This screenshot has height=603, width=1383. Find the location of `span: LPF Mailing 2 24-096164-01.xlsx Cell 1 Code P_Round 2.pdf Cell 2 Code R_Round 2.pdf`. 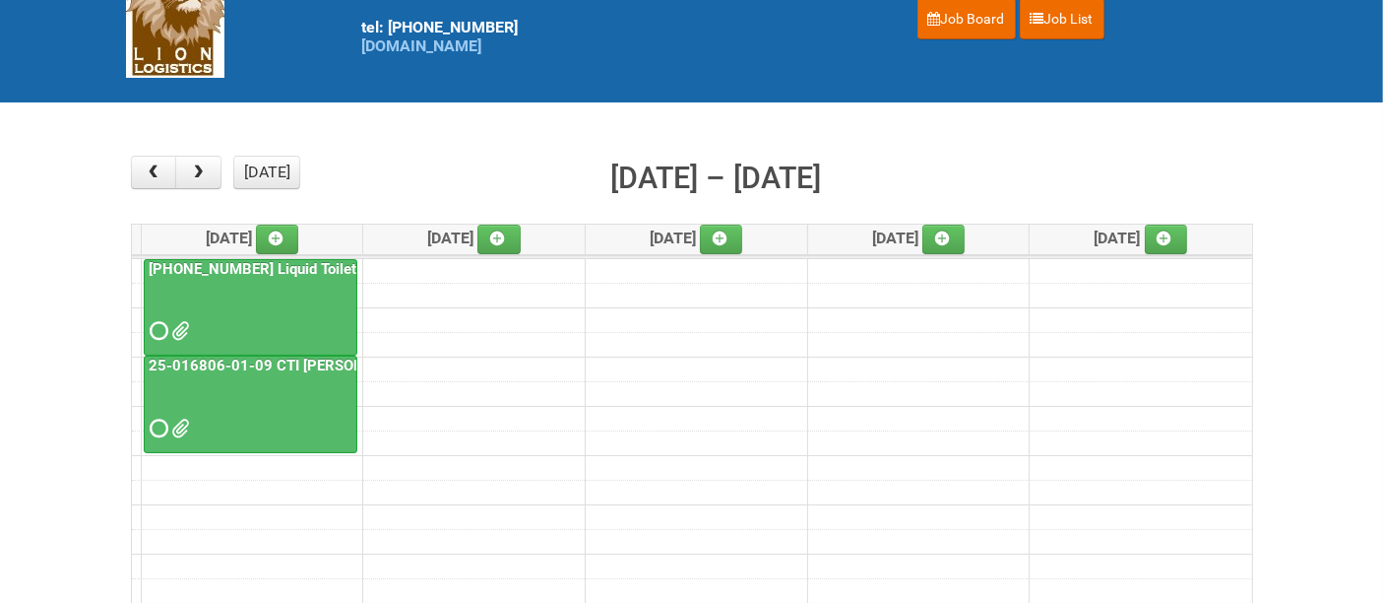

span: LPF Mailing 2 24-096164-01.xlsx Cell 1 Code P_Round 2.pdf Cell 2 Code R_Round 2.pdf is located at coordinates (179, 331).